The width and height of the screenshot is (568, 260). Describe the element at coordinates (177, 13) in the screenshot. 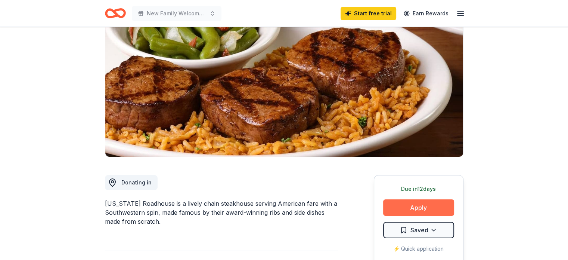

I see `button: New Family Welcome Dinner` at that location.